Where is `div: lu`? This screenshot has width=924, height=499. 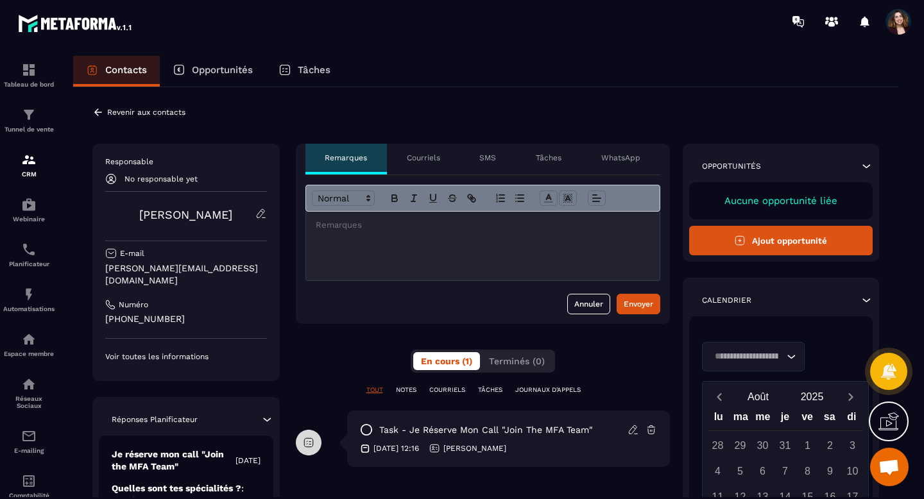
div: lu is located at coordinates (718, 419).